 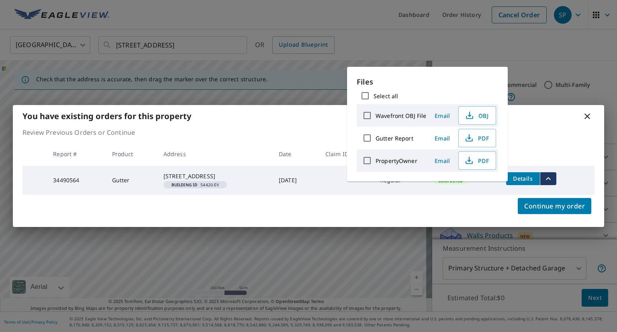 What do you see at coordinates (395, 138) in the screenshot?
I see `label: Gutter Report` at bounding box center [395, 138].